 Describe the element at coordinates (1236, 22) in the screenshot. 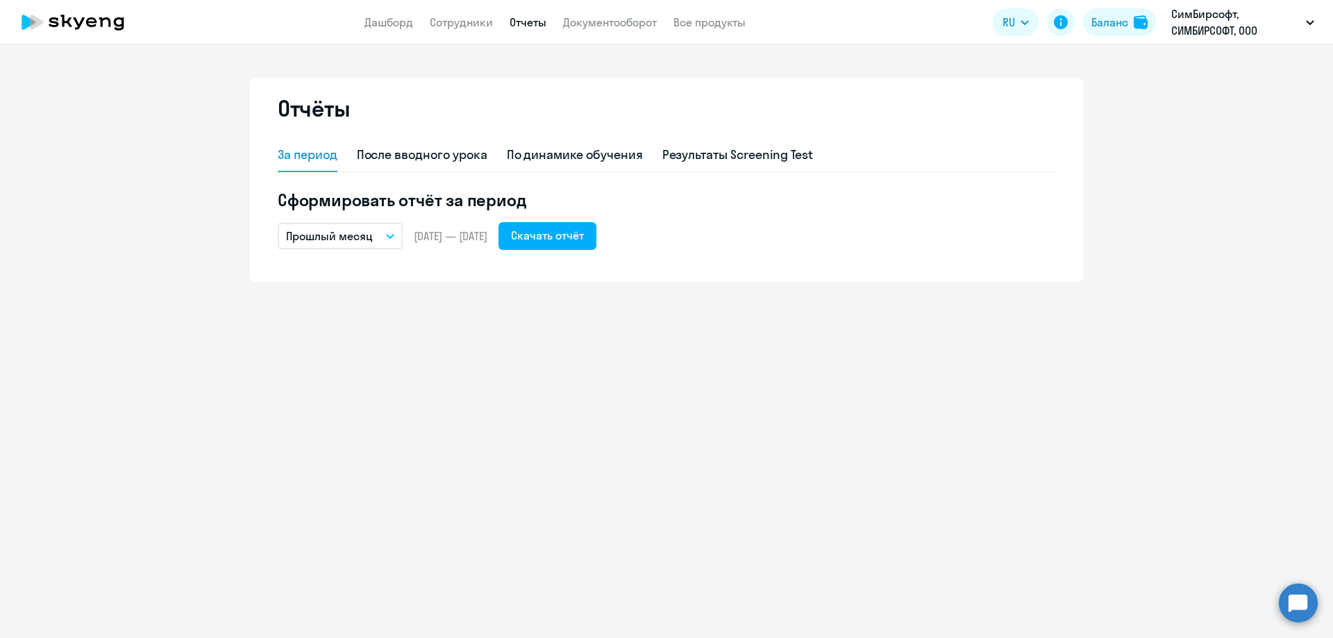

I see `p: СимБирсофт, СИМБИРСОФТ, ООО` at that location.